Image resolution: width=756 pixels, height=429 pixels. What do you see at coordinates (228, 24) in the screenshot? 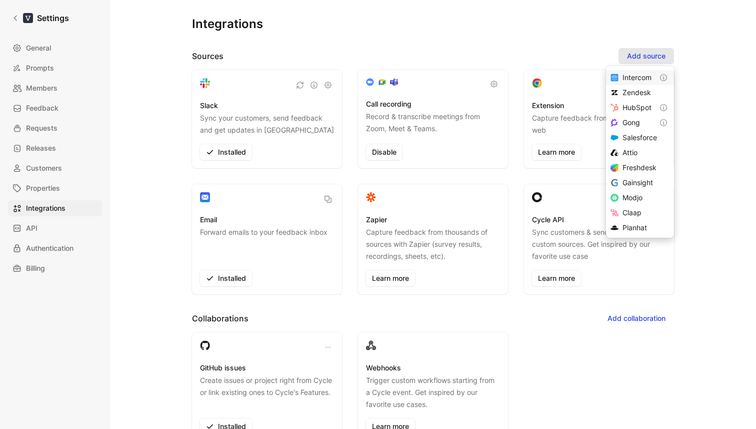
I see `h1: Integrations` at bounding box center [228, 24].